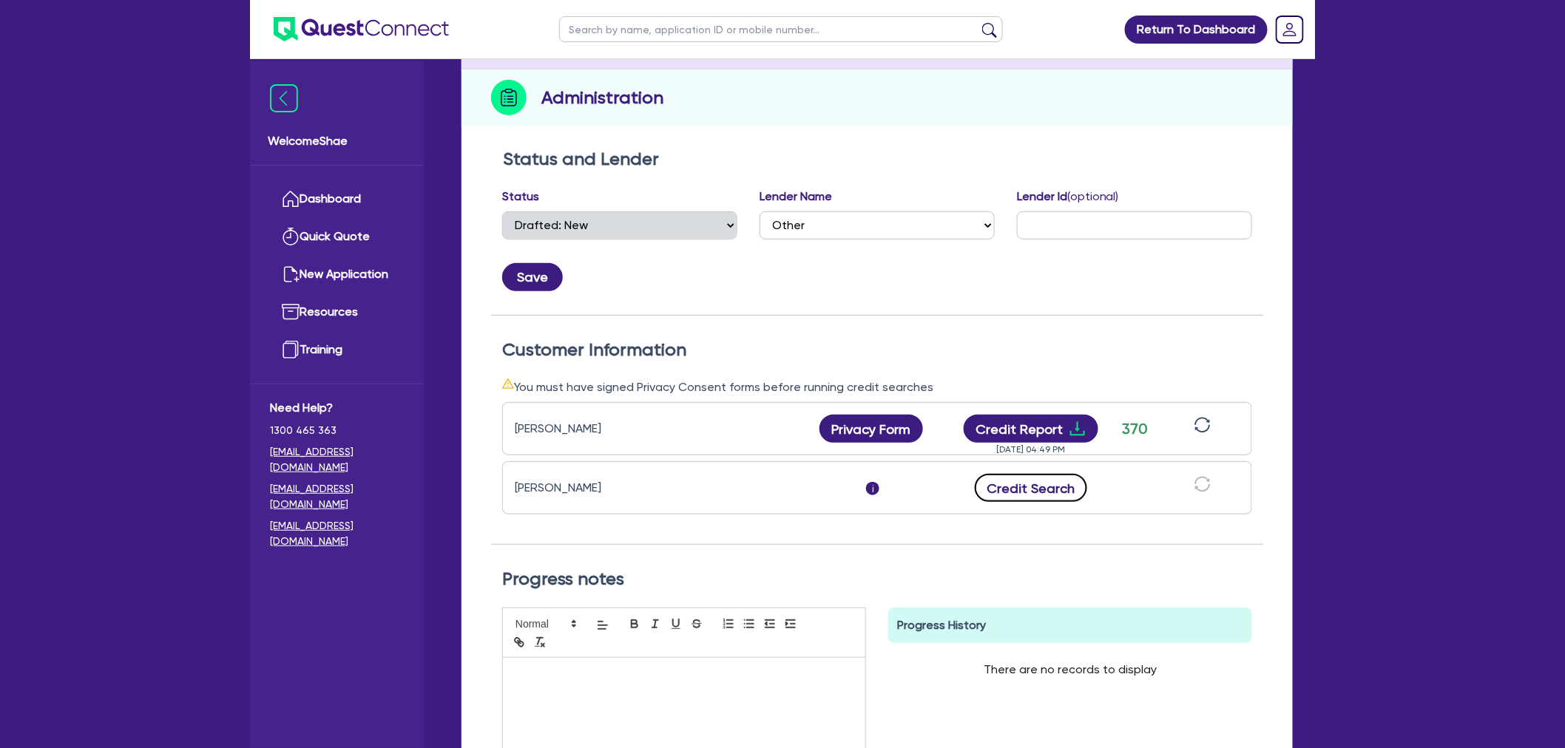  I want to click on img: resources, so click(291, 312).